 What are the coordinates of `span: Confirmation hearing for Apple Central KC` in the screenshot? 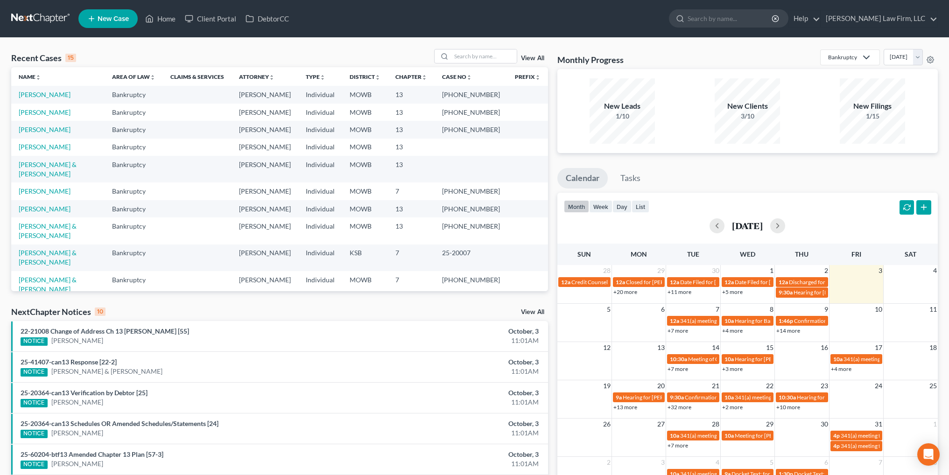 It's located at (846, 321).